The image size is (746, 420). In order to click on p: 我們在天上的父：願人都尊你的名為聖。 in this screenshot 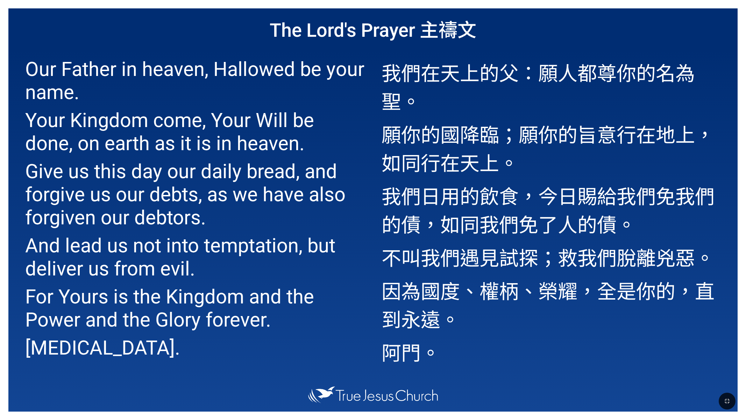, I will do `click(551, 86)`.